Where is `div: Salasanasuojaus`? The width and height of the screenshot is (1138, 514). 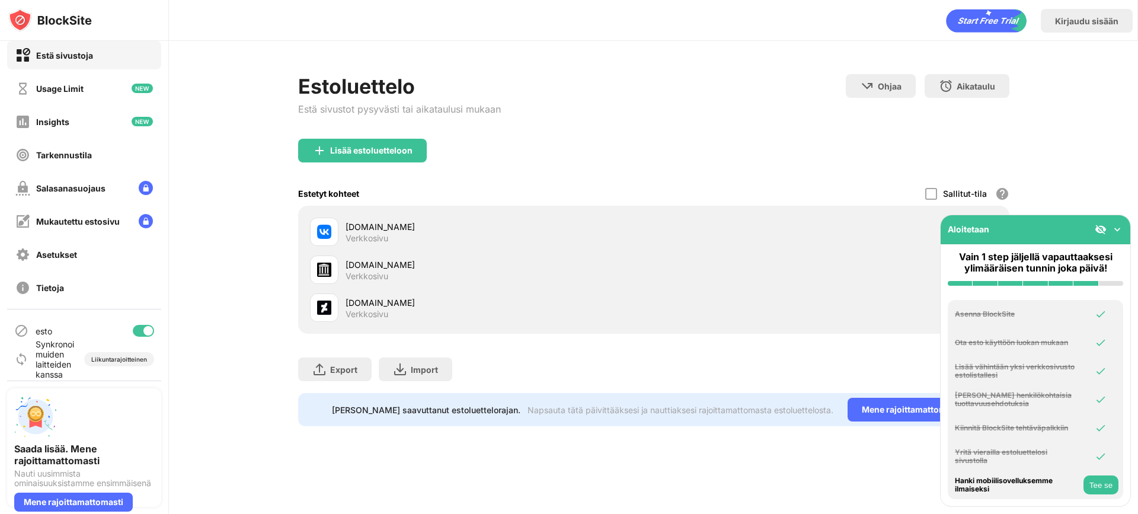
div: Salasanasuojaus is located at coordinates (71, 188).